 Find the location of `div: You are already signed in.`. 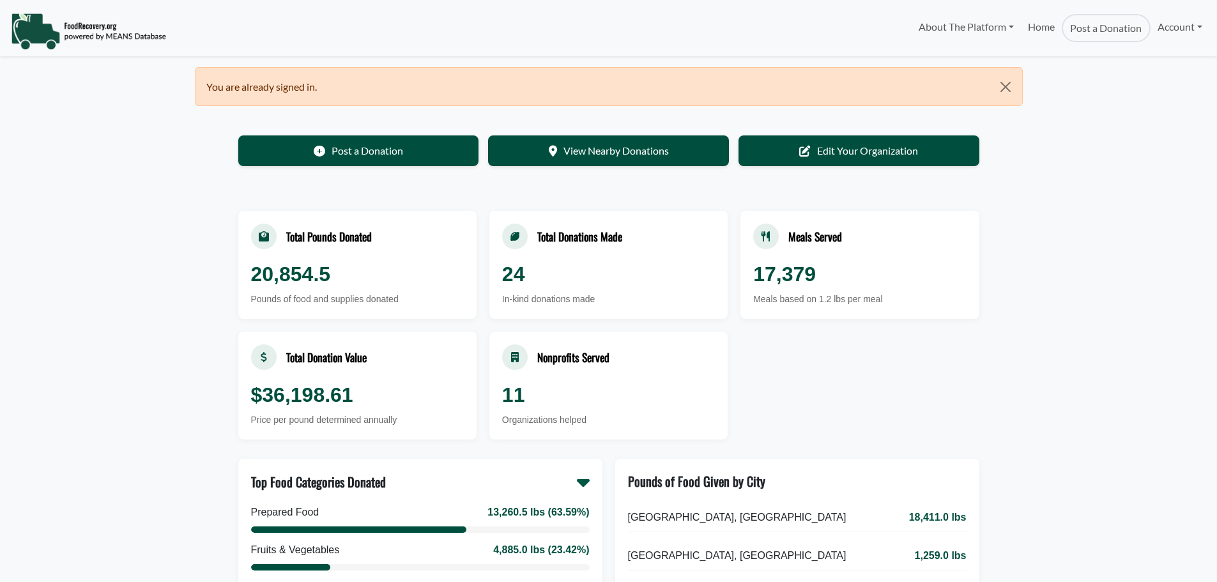

div: You are already signed in. is located at coordinates (609, 86).